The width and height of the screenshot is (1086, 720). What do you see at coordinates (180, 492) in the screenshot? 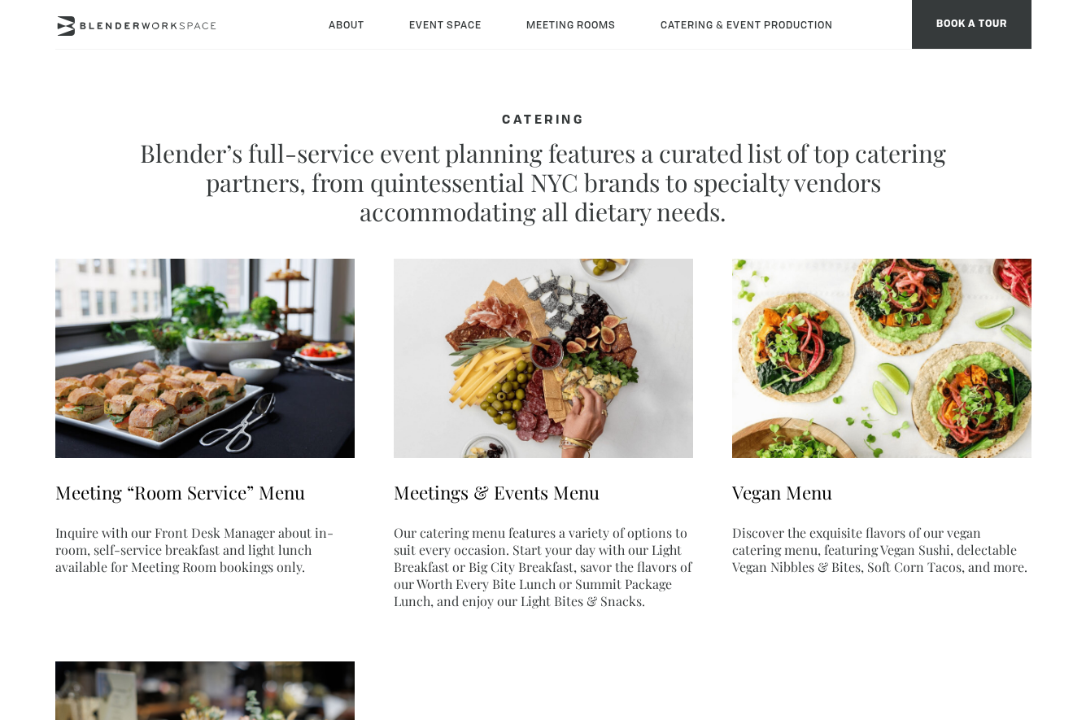
I see `a: Meeting “Room Service” Menu` at bounding box center [180, 492].